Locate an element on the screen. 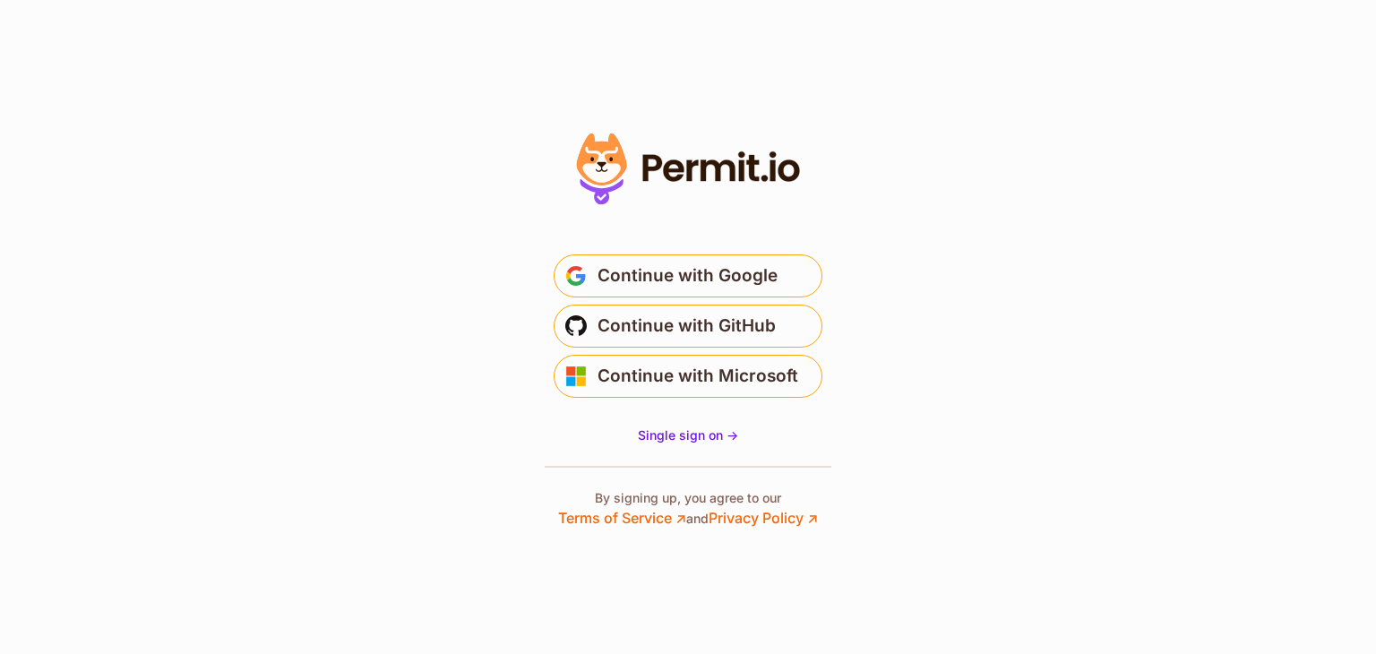 The height and width of the screenshot is (654, 1376). span: Continue with Microsoft is located at coordinates (698, 376).